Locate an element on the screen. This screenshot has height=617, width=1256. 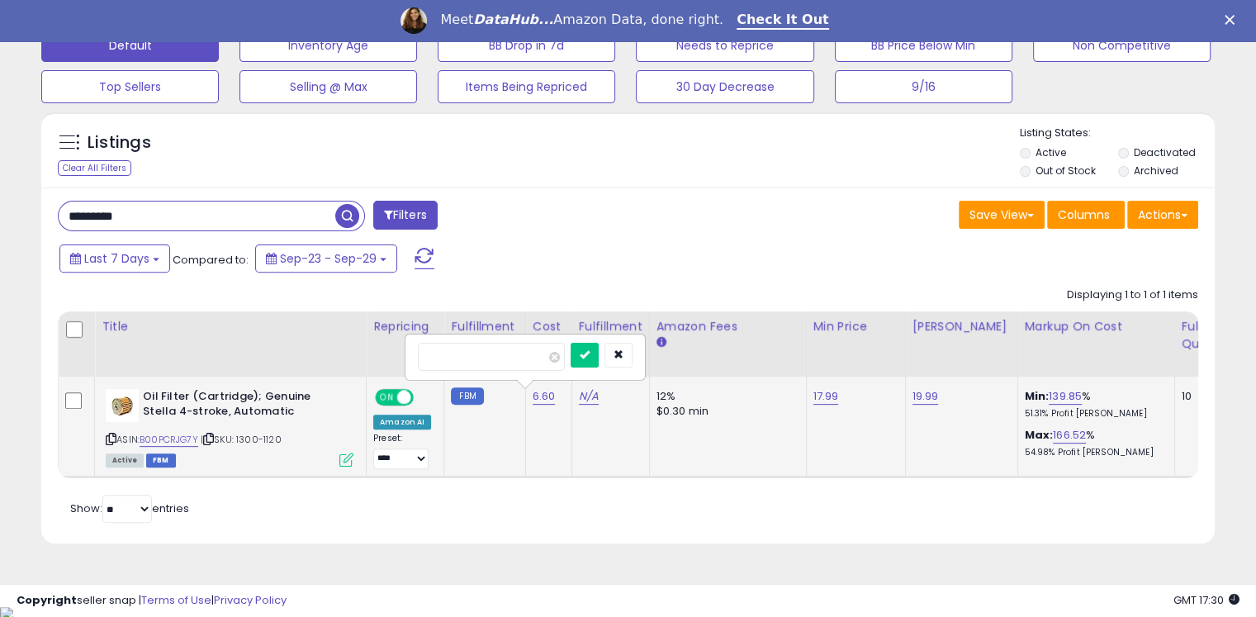
span: Compared to: is located at coordinates (211, 259).